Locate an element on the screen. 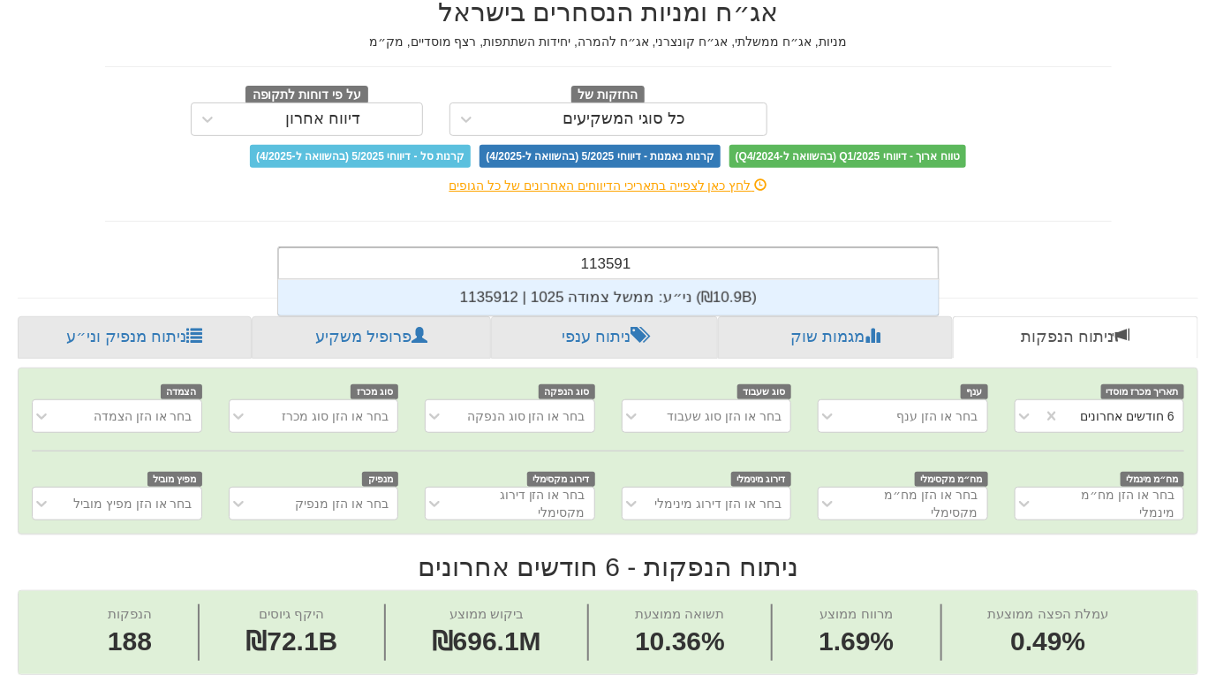 The height and width of the screenshot is (675, 1216). a: ניתוח הנפקות is located at coordinates (1076, 337).